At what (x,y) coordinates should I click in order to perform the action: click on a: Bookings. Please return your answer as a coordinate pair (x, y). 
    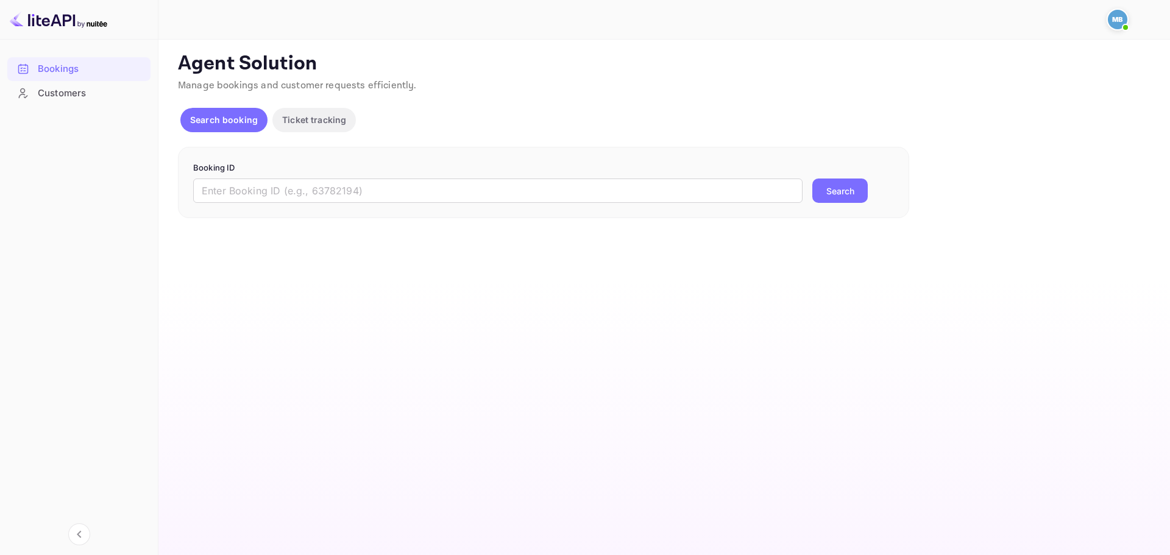
    Looking at the image, I should click on (79, 68).